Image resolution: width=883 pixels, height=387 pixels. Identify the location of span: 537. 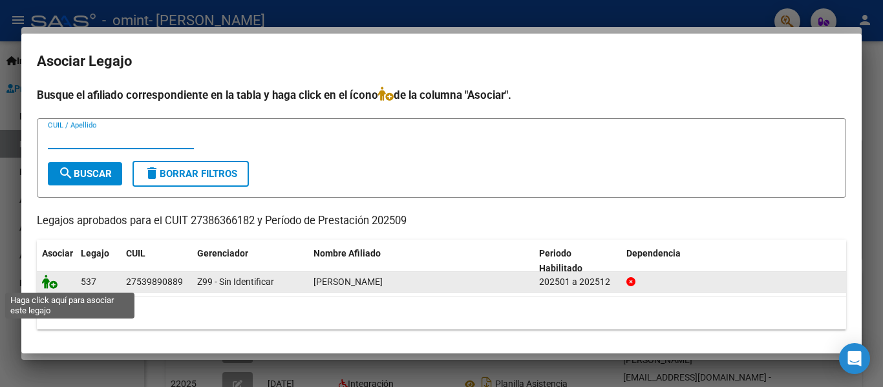
(89, 282).